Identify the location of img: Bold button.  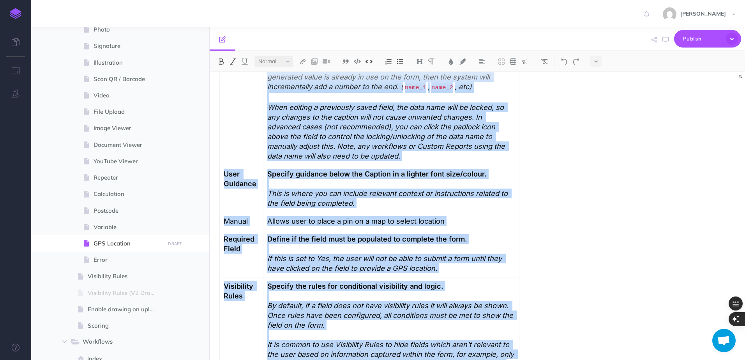
(221, 62).